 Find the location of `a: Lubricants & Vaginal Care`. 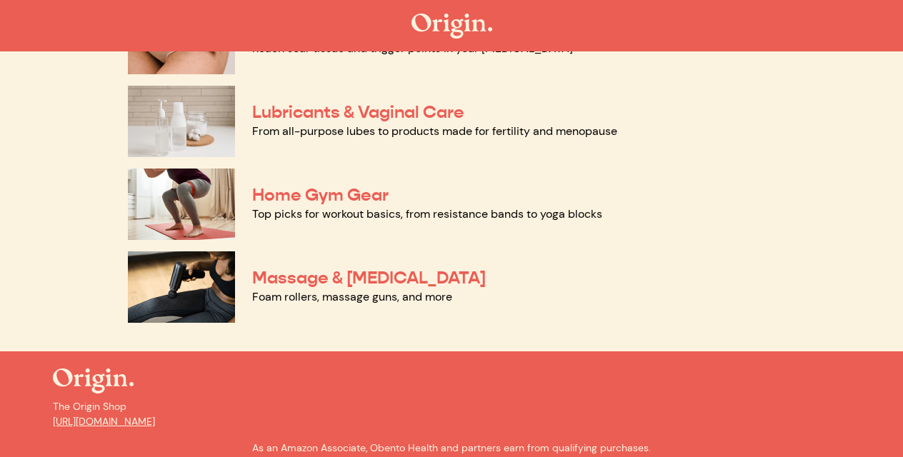

a: Lubricants & Vaginal Care is located at coordinates (358, 112).